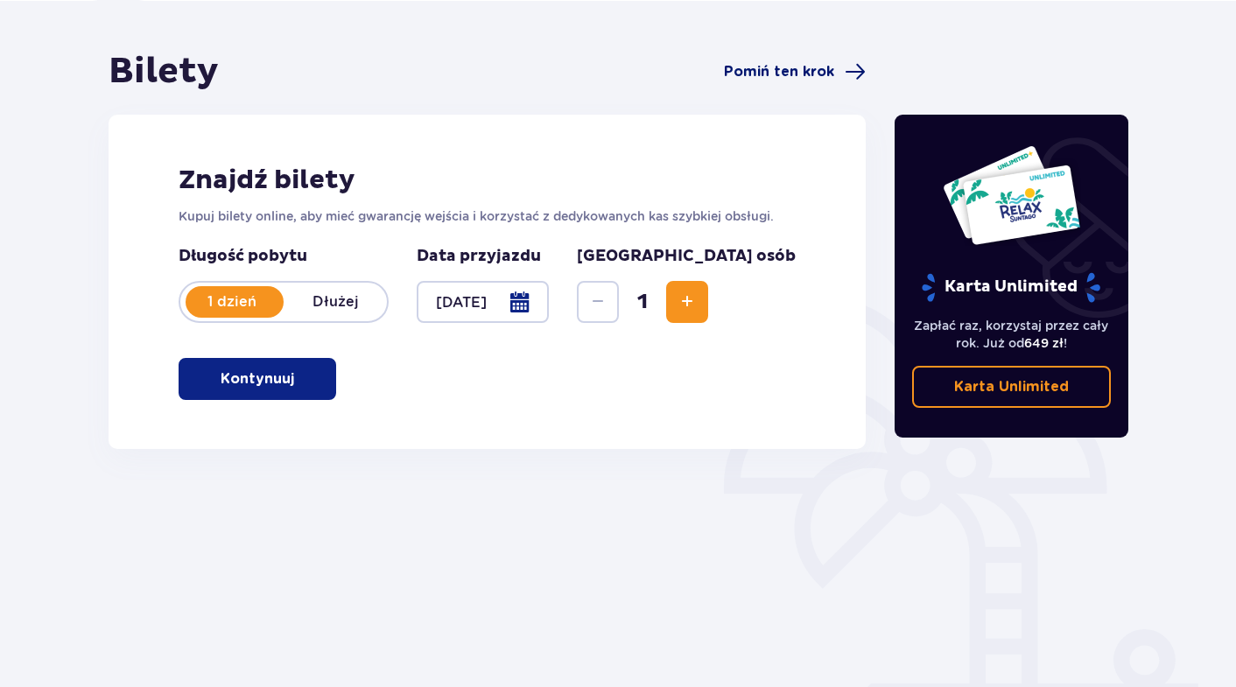 This screenshot has width=1236, height=687. I want to click on p: Długość pobytu, so click(284, 256).